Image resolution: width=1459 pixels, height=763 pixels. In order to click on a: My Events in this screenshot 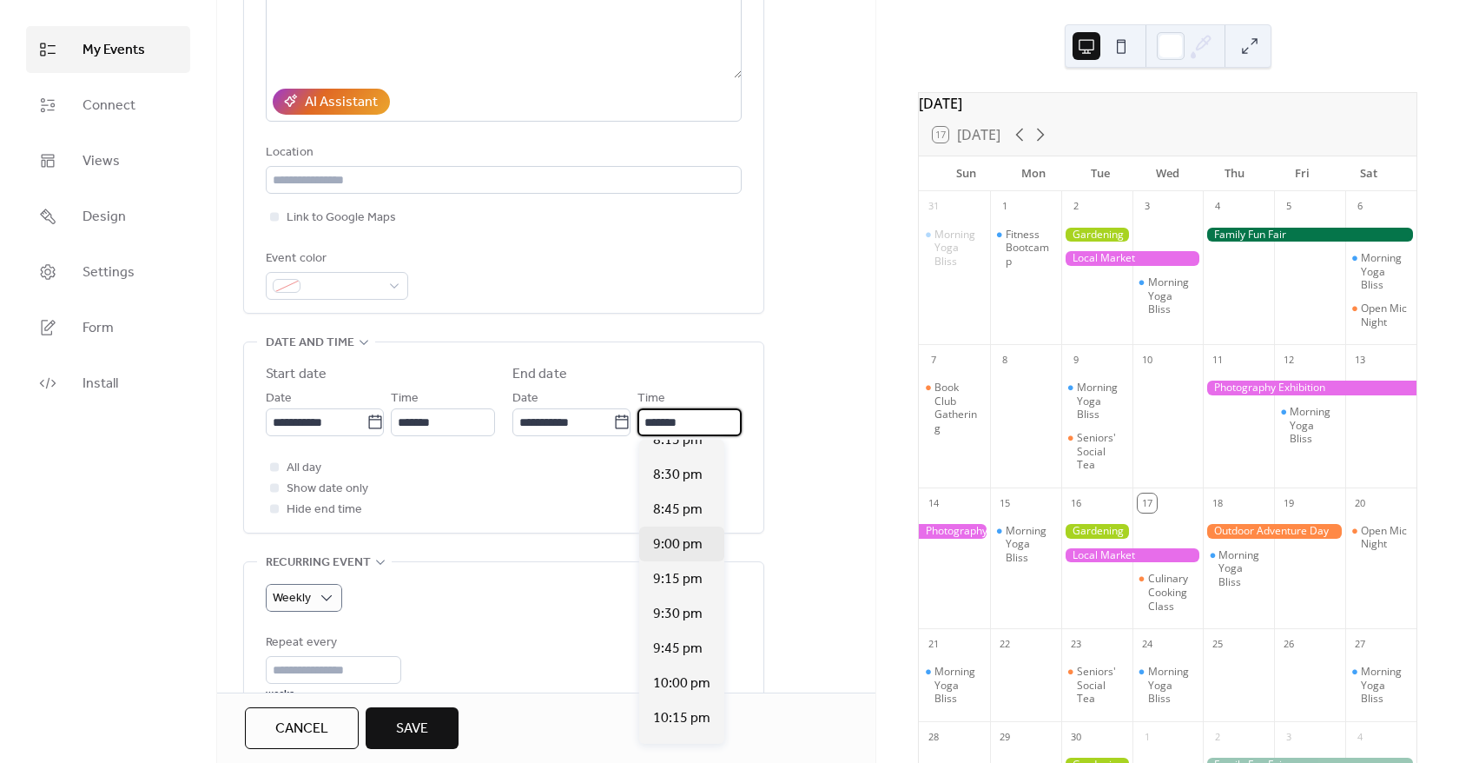, I will do `click(108, 50)`.